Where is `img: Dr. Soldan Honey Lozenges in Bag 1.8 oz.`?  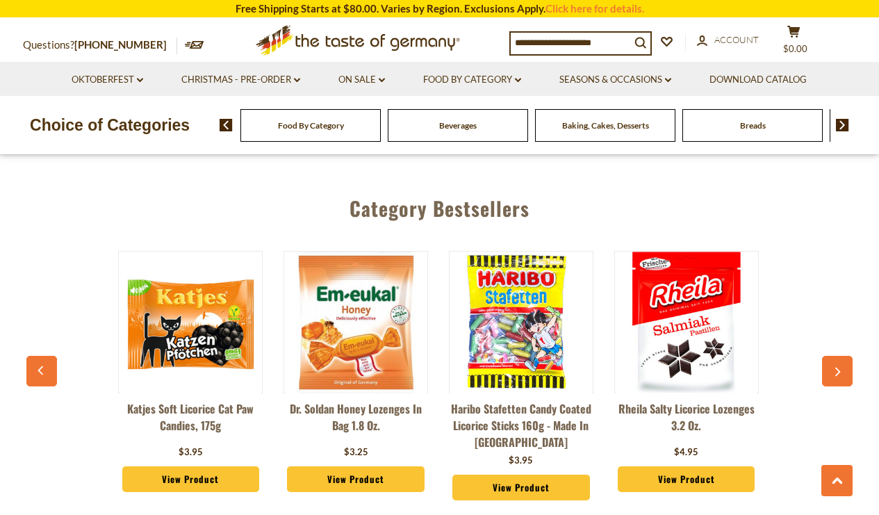
img: Dr. Soldan Honey Lozenges in Bag 1.8 oz. is located at coordinates (356, 322).